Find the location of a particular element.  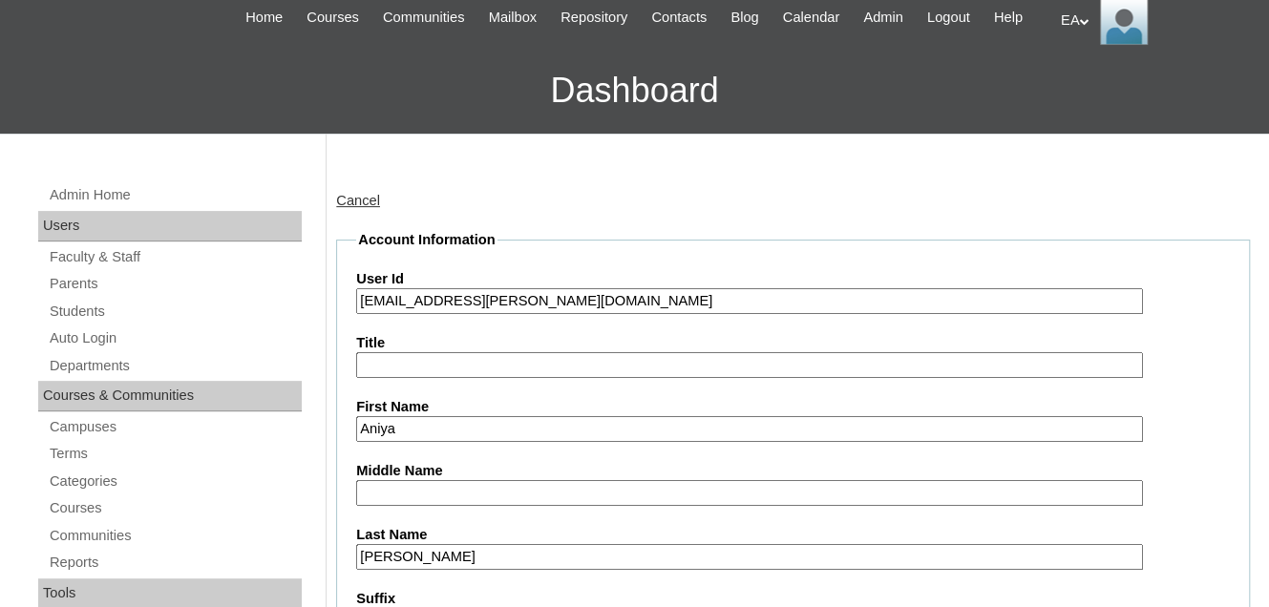

a: Mailbox is located at coordinates (513, 17).